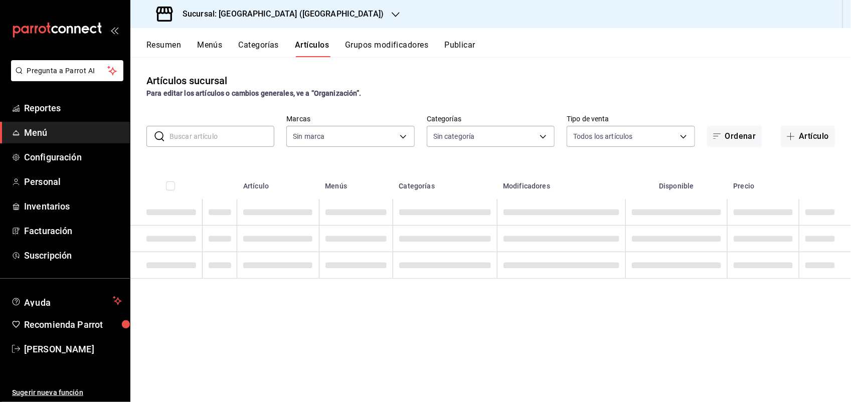  Describe the element at coordinates (73, 182) in the screenshot. I see `span: Personal` at that location.